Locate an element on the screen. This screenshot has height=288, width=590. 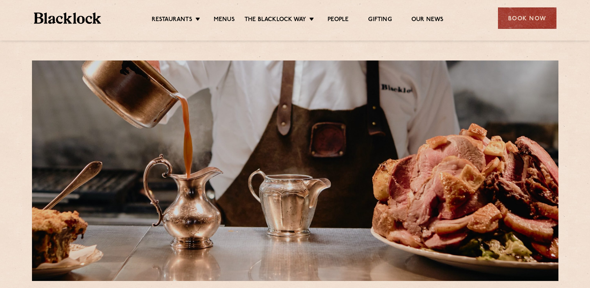
a: People is located at coordinates (338, 20).